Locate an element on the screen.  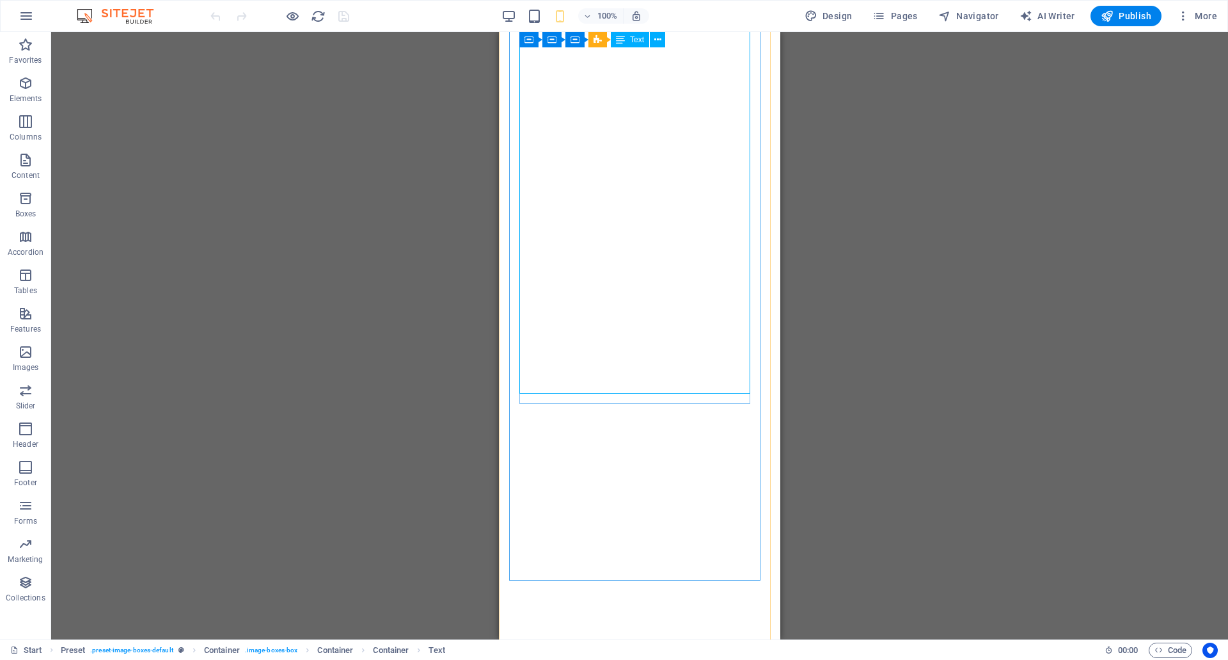
span: Navigator is located at coordinates (969, 16).